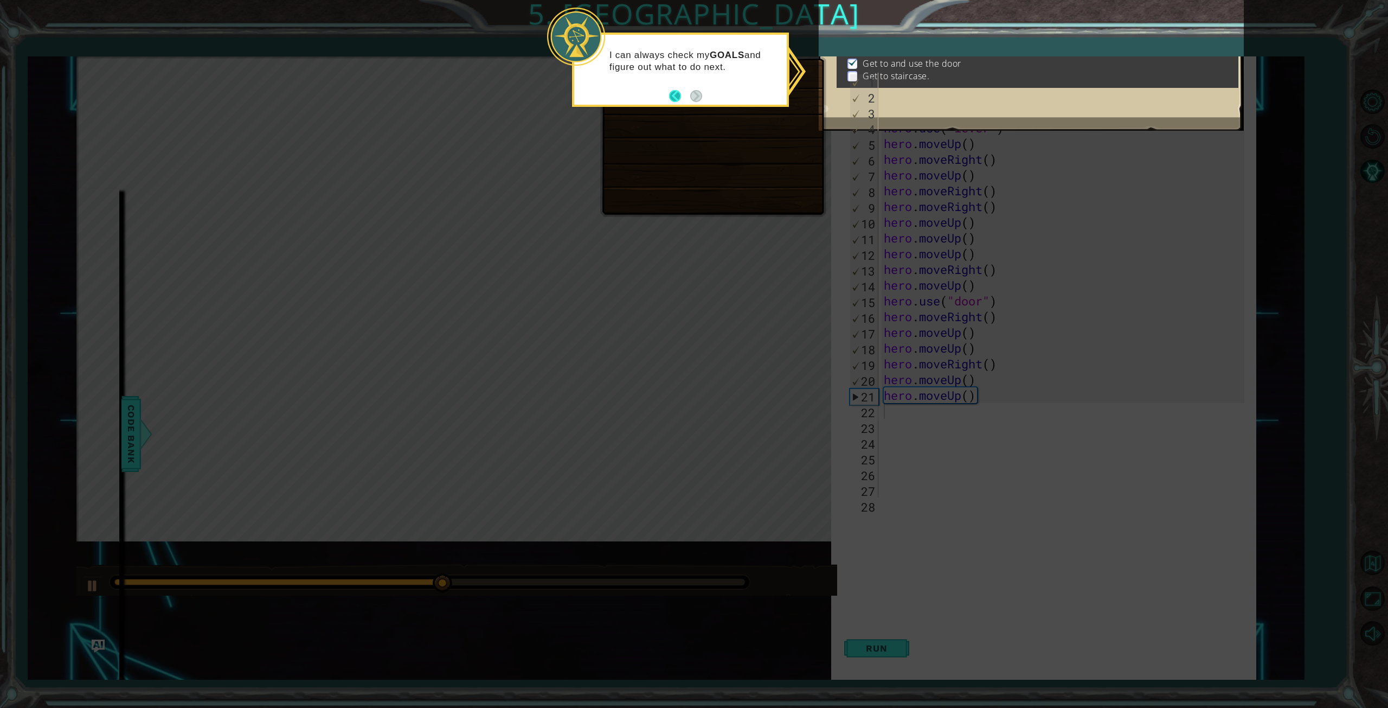 This screenshot has width=1388, height=708. Describe the element at coordinates (896, 76) in the screenshot. I see `p: Get to staircase.` at that location.